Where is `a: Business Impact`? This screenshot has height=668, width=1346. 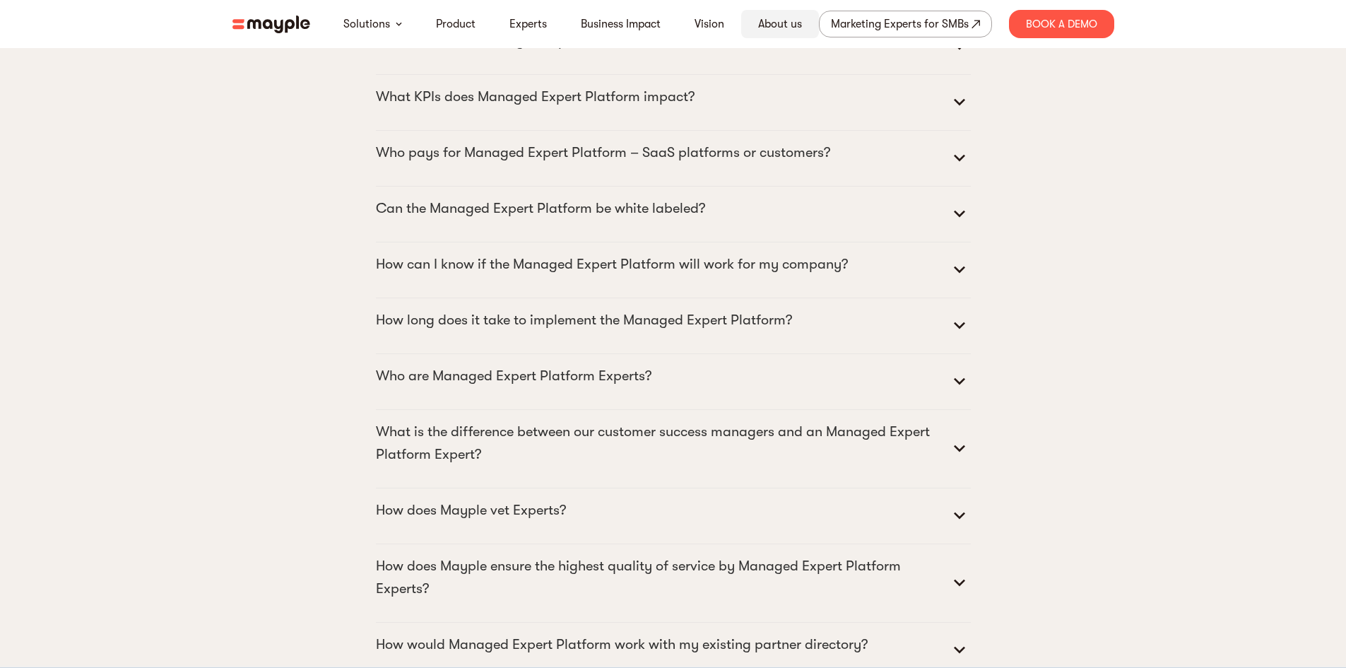 a: Business Impact is located at coordinates (620, 24).